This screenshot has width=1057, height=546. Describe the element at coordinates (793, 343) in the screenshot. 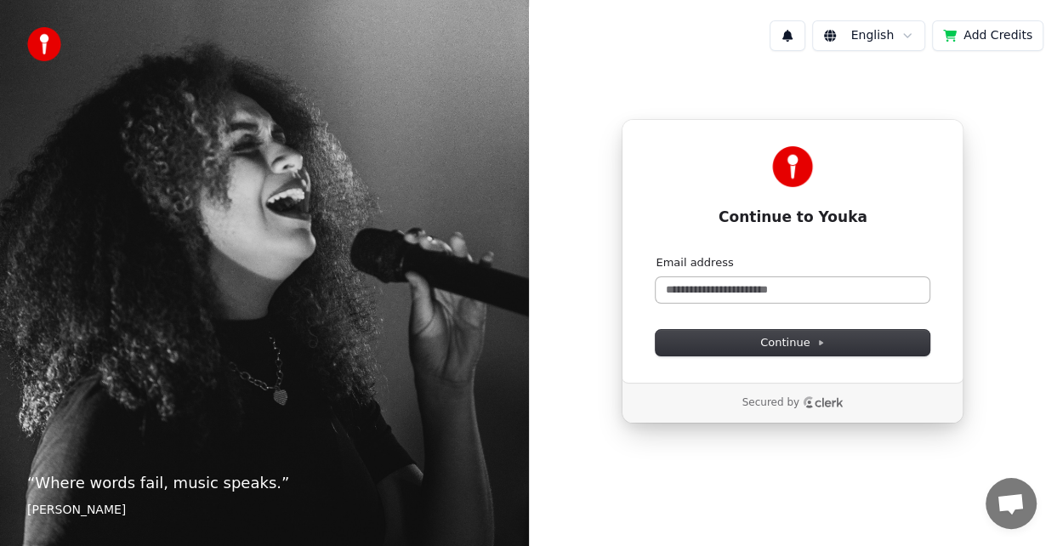

I see `span: Continue` at that location.